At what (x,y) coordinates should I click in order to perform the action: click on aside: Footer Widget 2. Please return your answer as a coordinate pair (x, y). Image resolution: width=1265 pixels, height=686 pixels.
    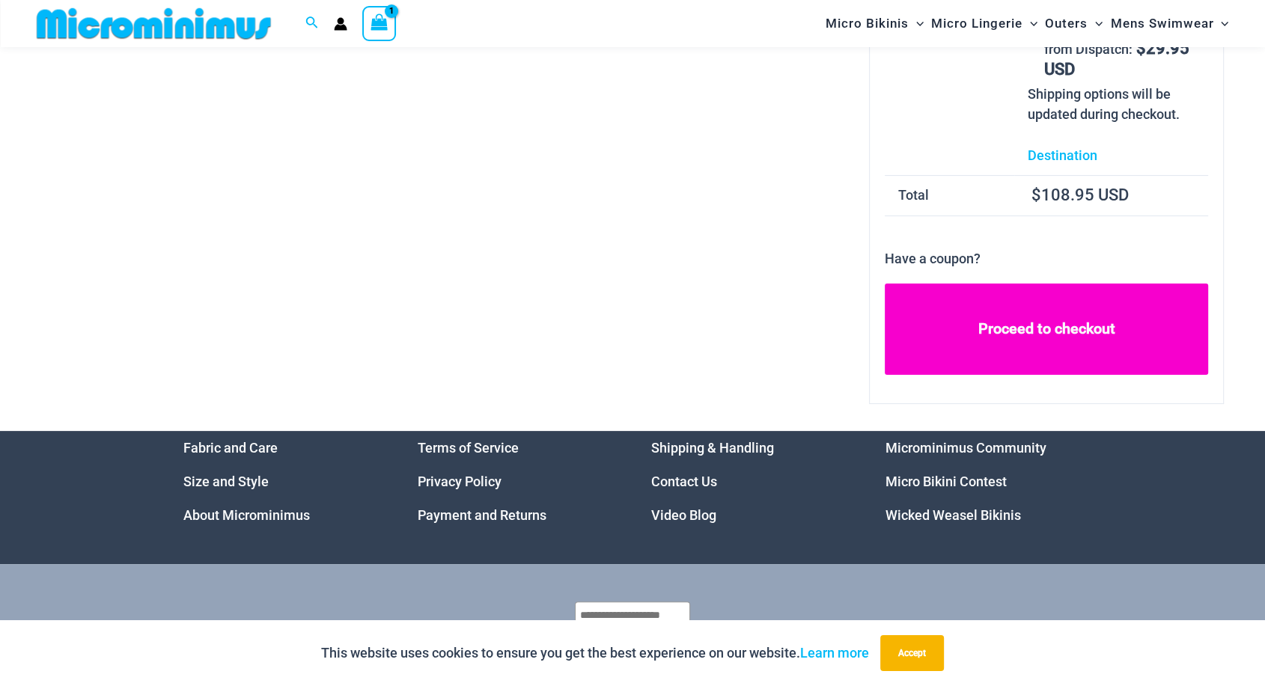
    Looking at the image, I should click on (516, 481).